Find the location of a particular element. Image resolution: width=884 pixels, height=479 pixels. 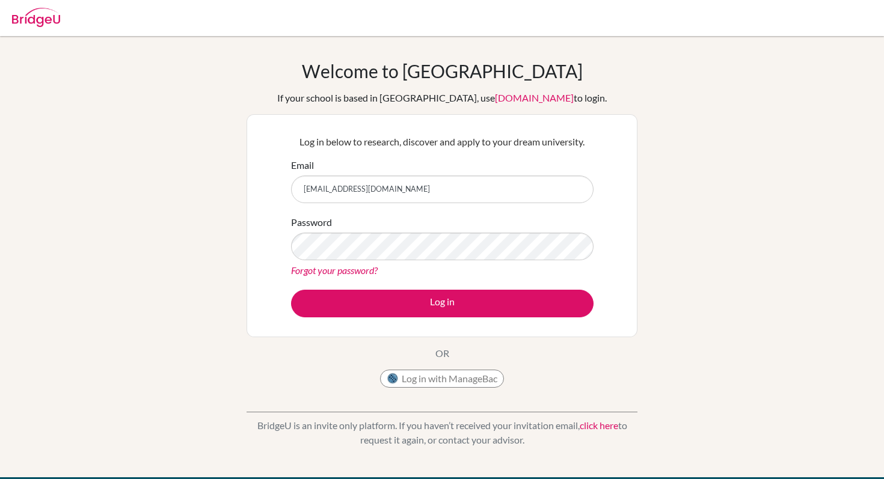

label: Email is located at coordinates (303, 165).